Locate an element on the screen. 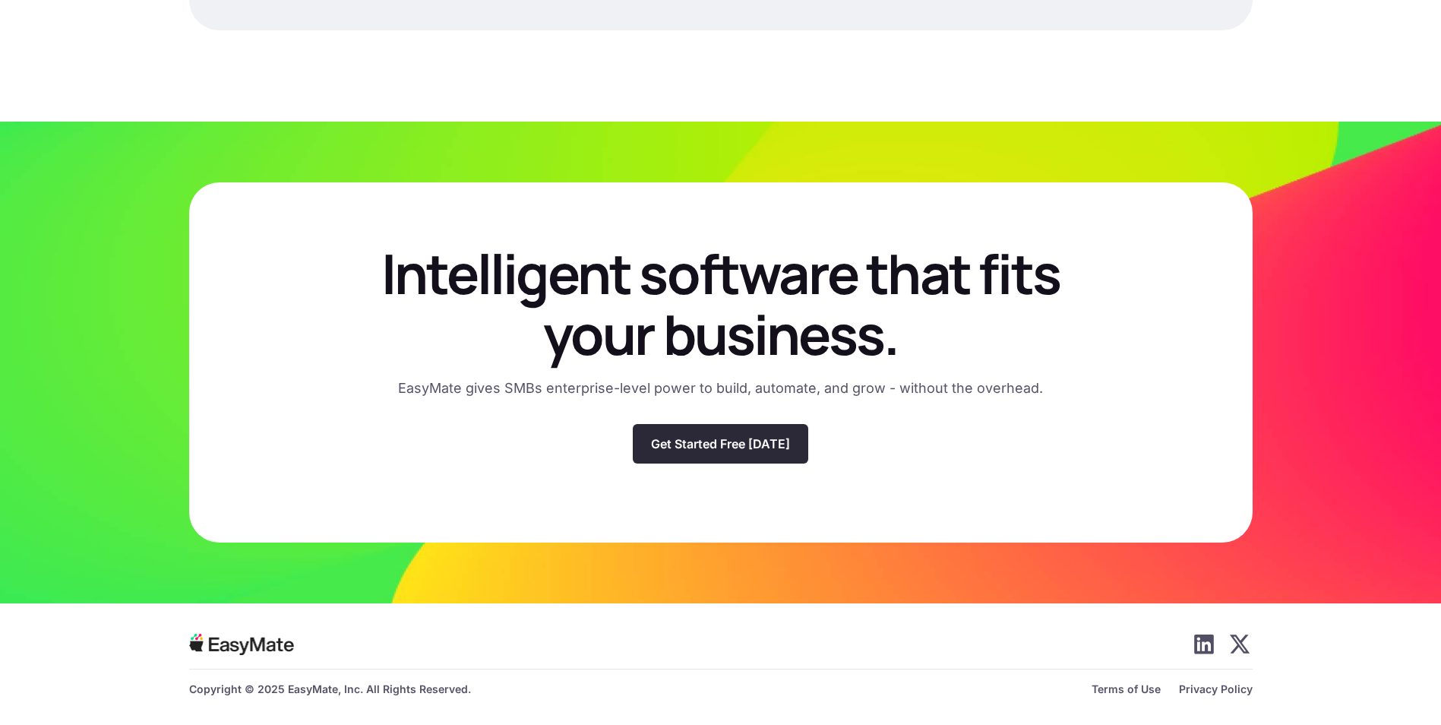 This screenshot has height=725, width=1441. p: Intelligent software that fits your business. is located at coordinates (721, 304).